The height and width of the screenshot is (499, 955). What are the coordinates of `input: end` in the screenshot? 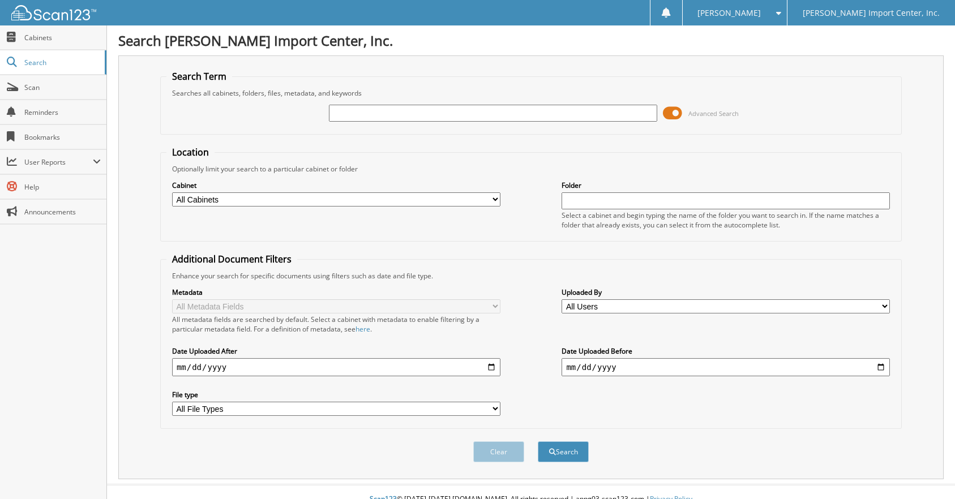 It's located at (726, 368).